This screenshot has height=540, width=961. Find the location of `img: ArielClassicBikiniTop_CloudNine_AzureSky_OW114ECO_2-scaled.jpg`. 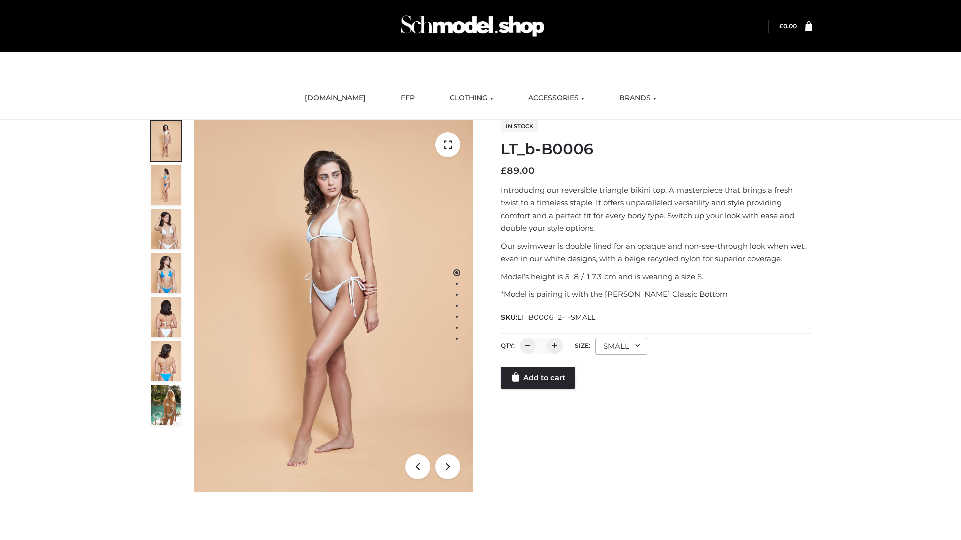

img: ArielClassicBikiniTop_CloudNine_AzureSky_OW114ECO_2-scaled.jpg is located at coordinates (166, 186).